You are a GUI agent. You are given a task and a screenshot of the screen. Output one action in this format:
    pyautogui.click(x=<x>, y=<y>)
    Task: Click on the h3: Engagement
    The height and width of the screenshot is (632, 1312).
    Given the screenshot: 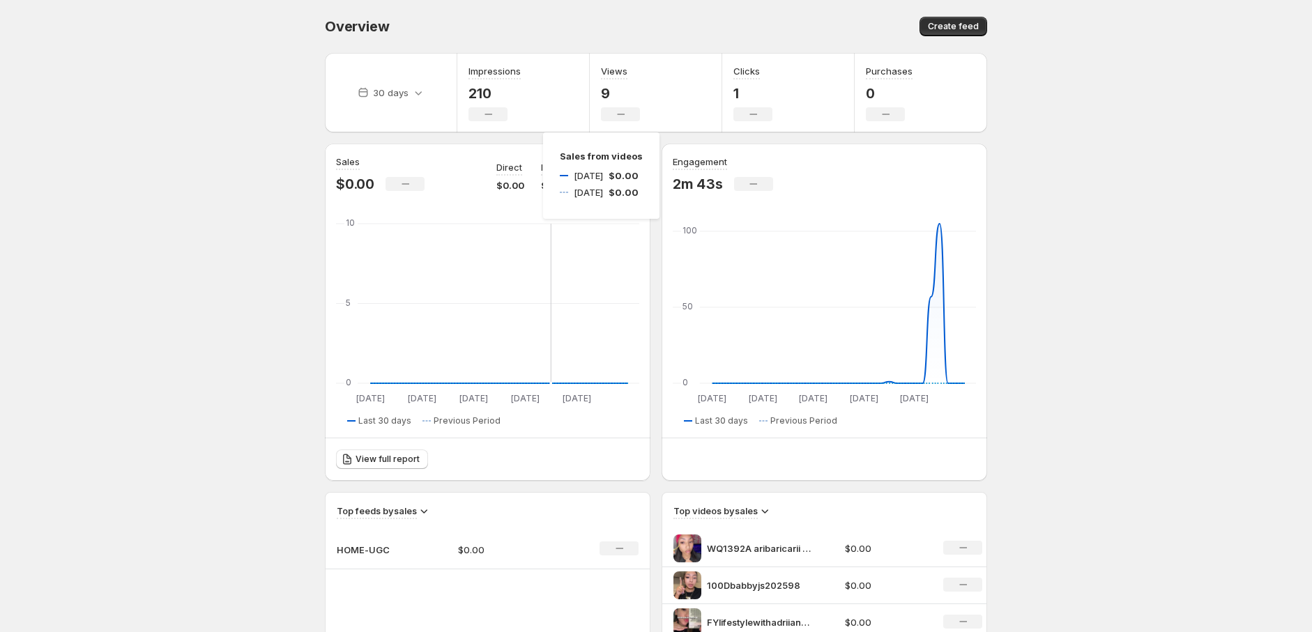 What is the action you would take?
    pyautogui.click(x=700, y=162)
    